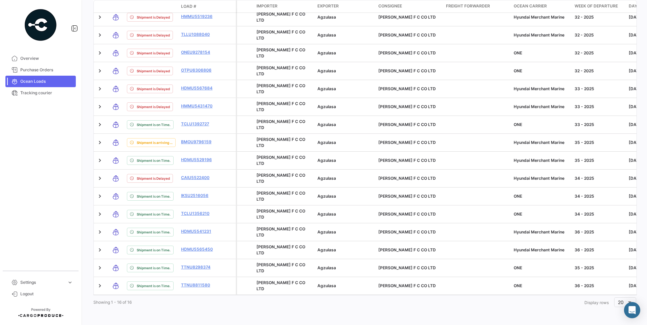  What do you see at coordinates (199, 232) in the screenshot?
I see `a: HDMU5541231` at bounding box center [199, 232].